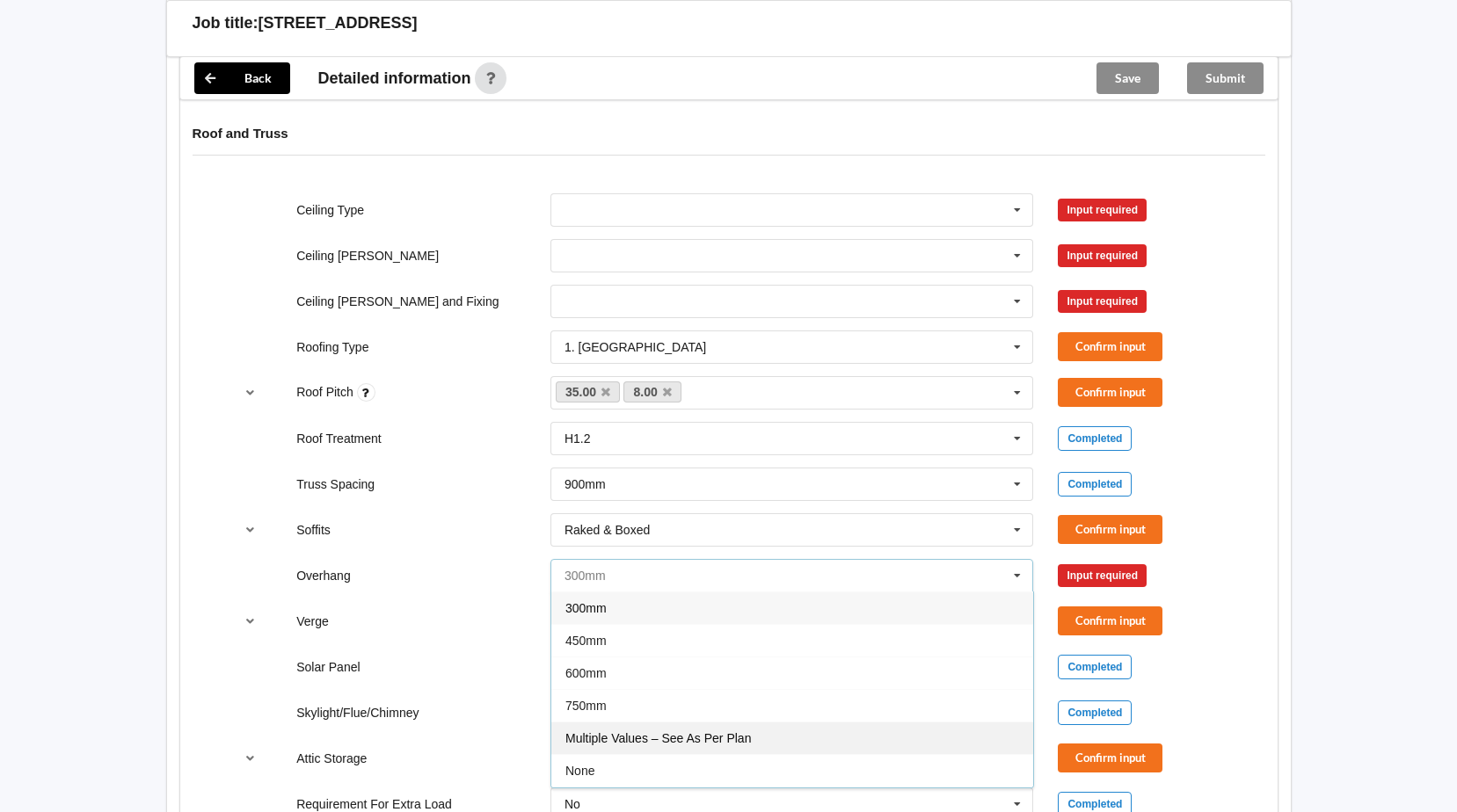 The width and height of the screenshot is (1457, 812). What do you see at coordinates (242, 78) in the screenshot?
I see `button: Back` at bounding box center [242, 78].